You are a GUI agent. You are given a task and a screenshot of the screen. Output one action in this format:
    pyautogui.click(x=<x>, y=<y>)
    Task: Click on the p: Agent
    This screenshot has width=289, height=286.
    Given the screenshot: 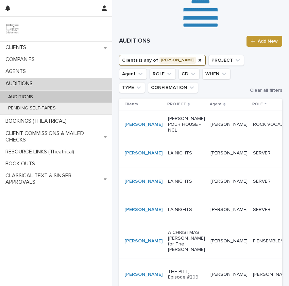 What is the action you would take?
    pyautogui.click(x=216, y=104)
    